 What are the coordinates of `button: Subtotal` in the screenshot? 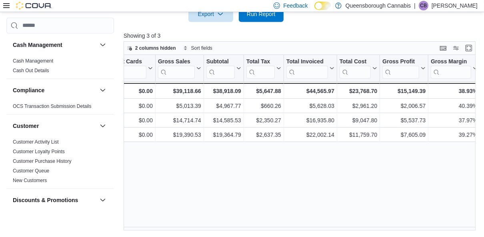 It's located at (224, 68).